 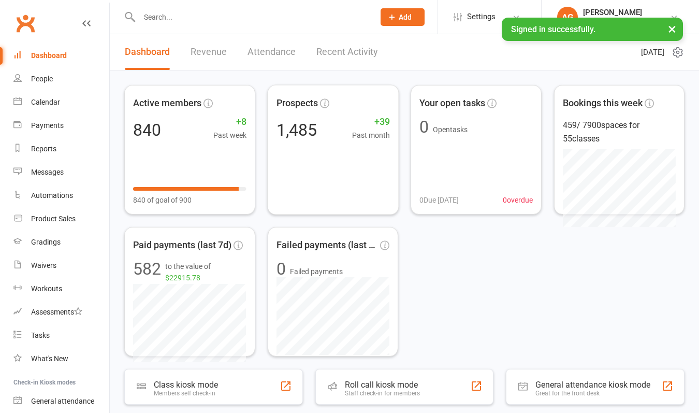 I want to click on a: Product Sales, so click(x=61, y=219).